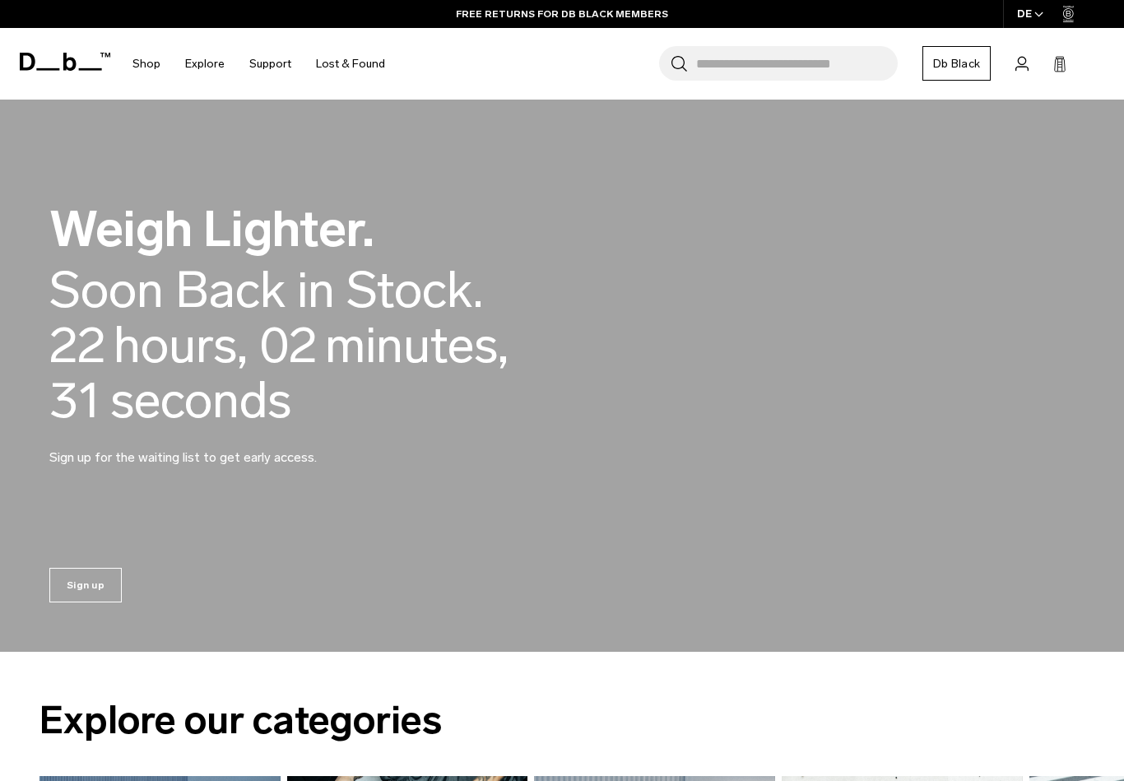 Image resolution: width=1124 pixels, height=781 pixels. What do you see at coordinates (77, 345) in the screenshot?
I see `span: 22` at bounding box center [77, 345].